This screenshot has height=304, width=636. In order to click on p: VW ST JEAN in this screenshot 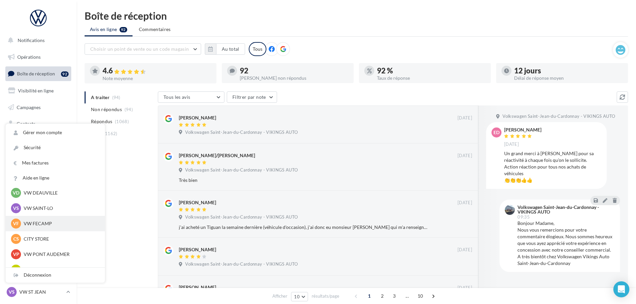, I will do `click(41, 292)`.